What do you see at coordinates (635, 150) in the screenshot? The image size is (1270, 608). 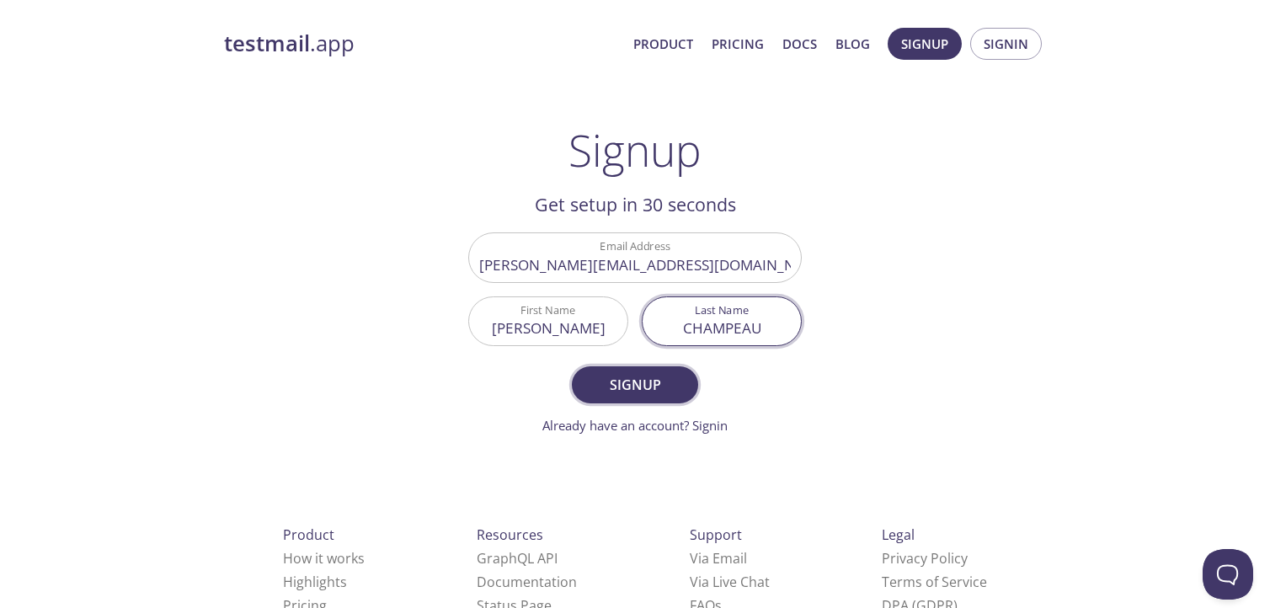 I see `h1: Signup` at bounding box center [635, 150].